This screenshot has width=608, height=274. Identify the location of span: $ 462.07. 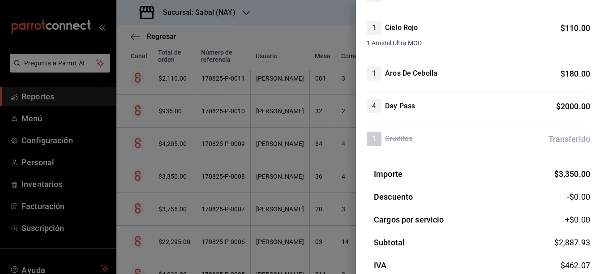
(575, 265).